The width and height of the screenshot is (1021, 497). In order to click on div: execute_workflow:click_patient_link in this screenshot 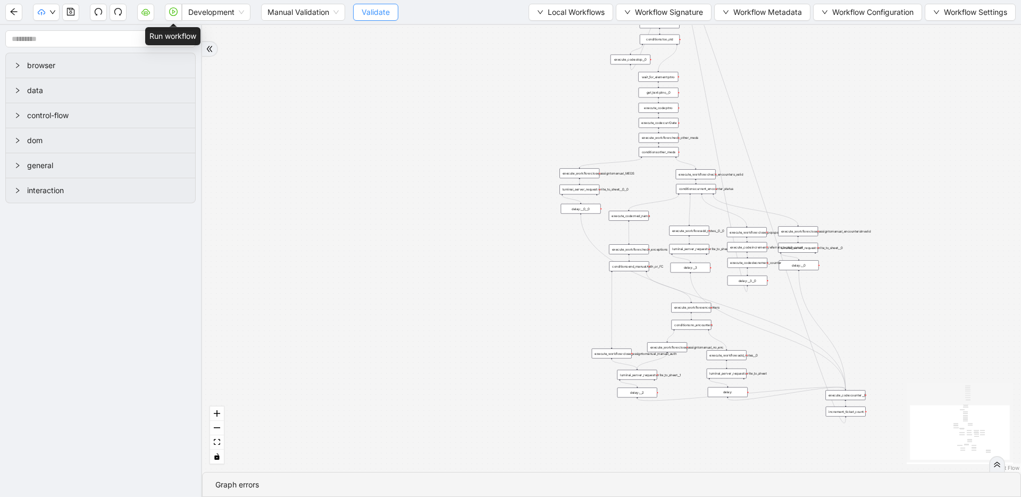, I will do `click(659, 23)`.